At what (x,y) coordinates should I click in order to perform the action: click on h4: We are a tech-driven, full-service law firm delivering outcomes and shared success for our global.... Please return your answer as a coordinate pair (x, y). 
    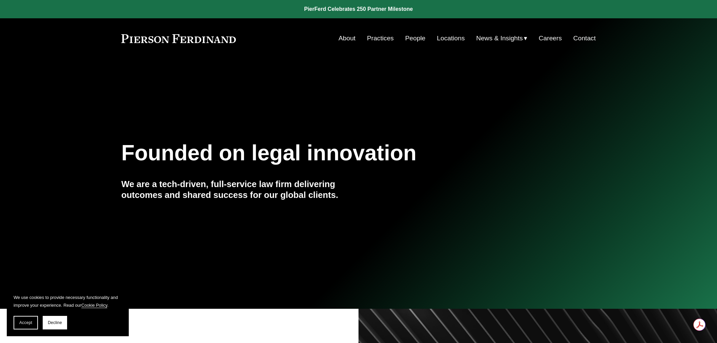
    Looking at the image, I should click on (240, 189).